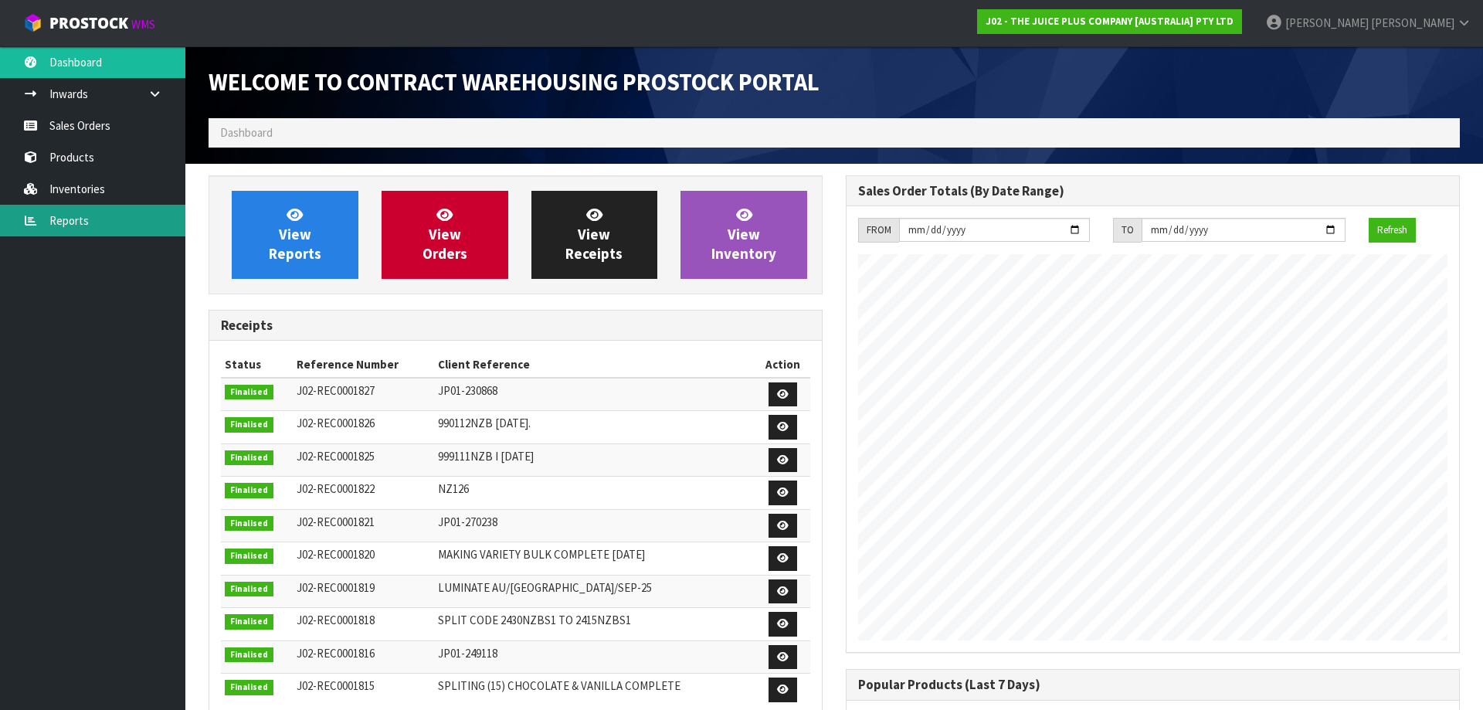  Describe the element at coordinates (335, 619) in the screenshot. I see `span: J02-REC0001818` at that location.